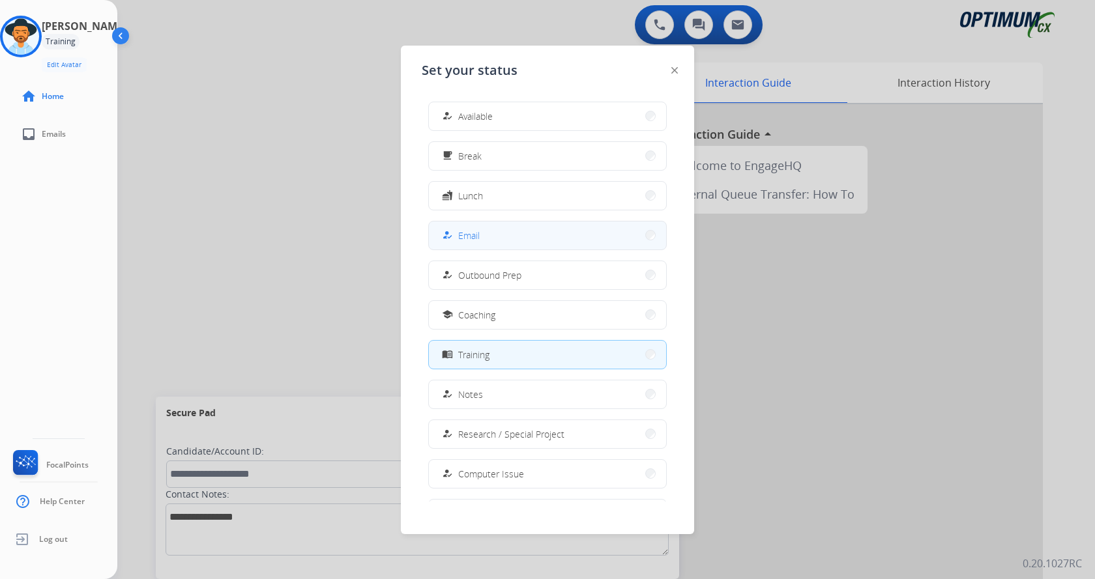 This screenshot has height=579, width=1095. I want to click on button: Coaching, so click(547, 315).